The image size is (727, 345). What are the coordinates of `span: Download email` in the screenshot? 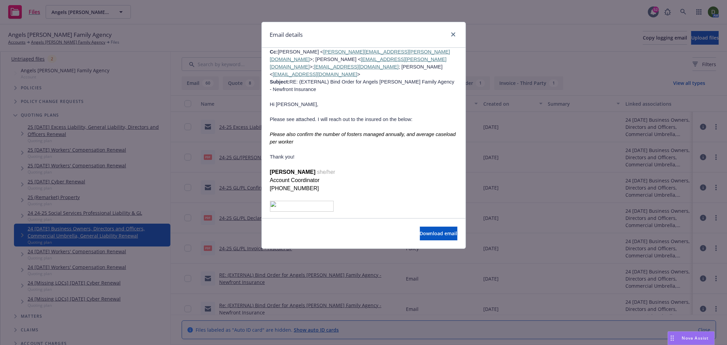 It's located at (439, 233).